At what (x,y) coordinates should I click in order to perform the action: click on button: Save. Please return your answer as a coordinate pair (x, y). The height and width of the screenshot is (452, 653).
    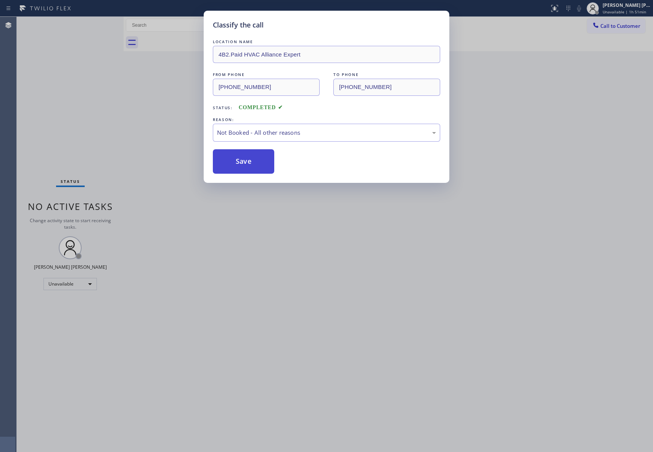
    Looking at the image, I should click on (244, 161).